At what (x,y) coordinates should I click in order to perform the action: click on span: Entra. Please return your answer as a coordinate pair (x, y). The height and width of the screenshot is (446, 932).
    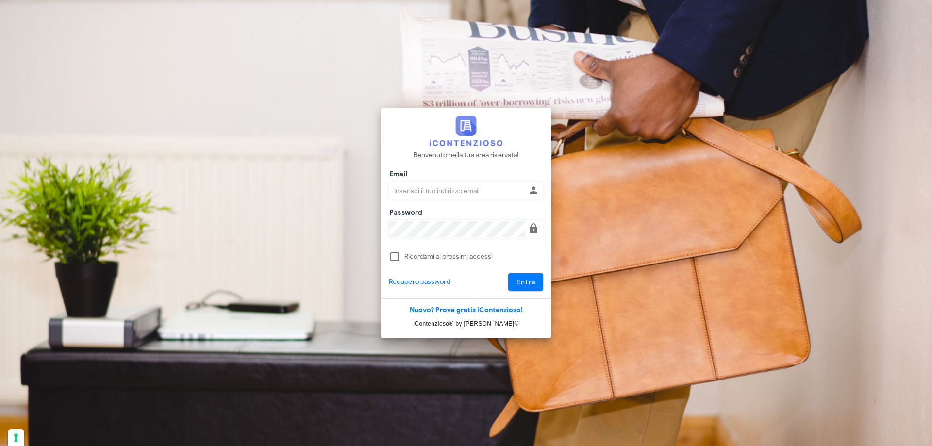
    Looking at the image, I should click on (526, 282).